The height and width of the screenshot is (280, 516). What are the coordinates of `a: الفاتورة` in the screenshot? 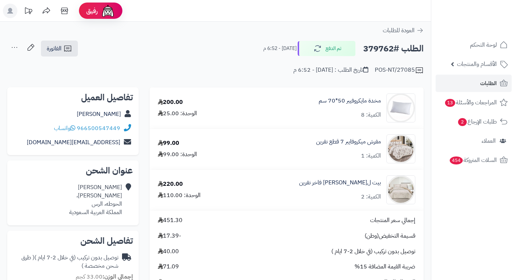 It's located at (59, 49).